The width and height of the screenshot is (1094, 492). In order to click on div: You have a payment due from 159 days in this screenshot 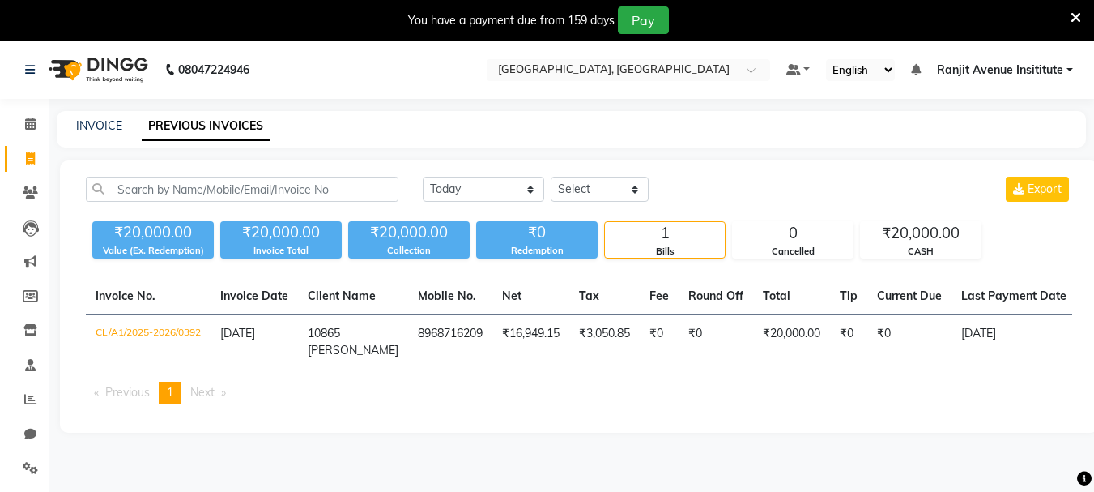, I will do `click(511, 20)`.